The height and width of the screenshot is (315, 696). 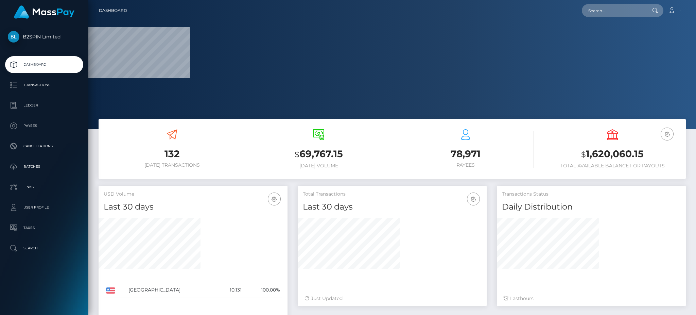 I want to click on h3: 78,971, so click(x=466, y=154).